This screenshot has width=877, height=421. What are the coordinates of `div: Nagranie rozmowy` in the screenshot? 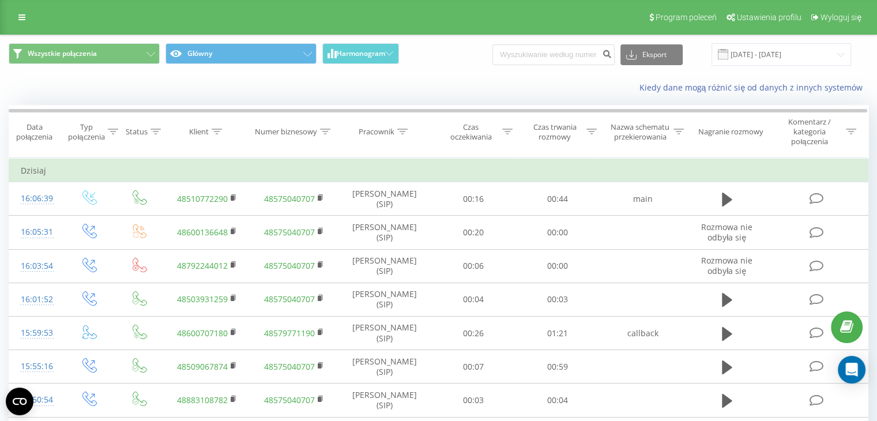 It's located at (730, 131).